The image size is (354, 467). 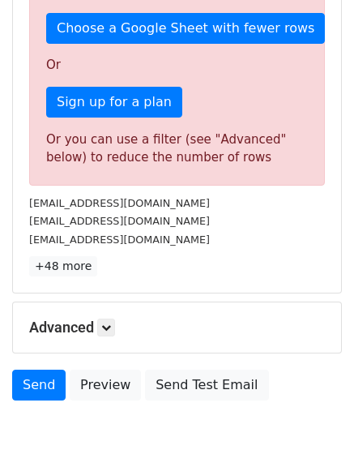 What do you see at coordinates (177, 148) in the screenshot?
I see `div: Or you can use a filter (see "Advanced" below) to reduce the number of rows` at bounding box center [177, 148].